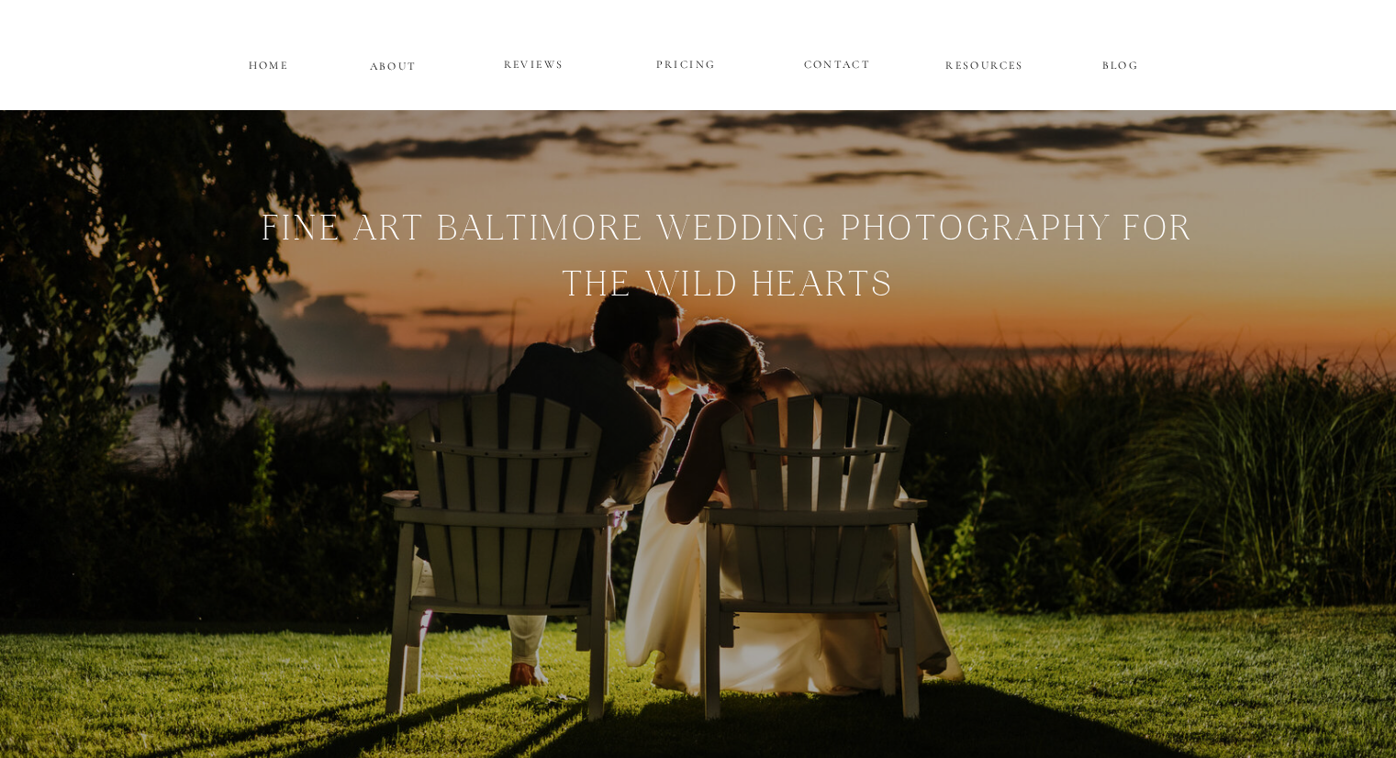  Describe the element at coordinates (985, 62) in the screenshot. I see `a: RESOURCES` at that location.